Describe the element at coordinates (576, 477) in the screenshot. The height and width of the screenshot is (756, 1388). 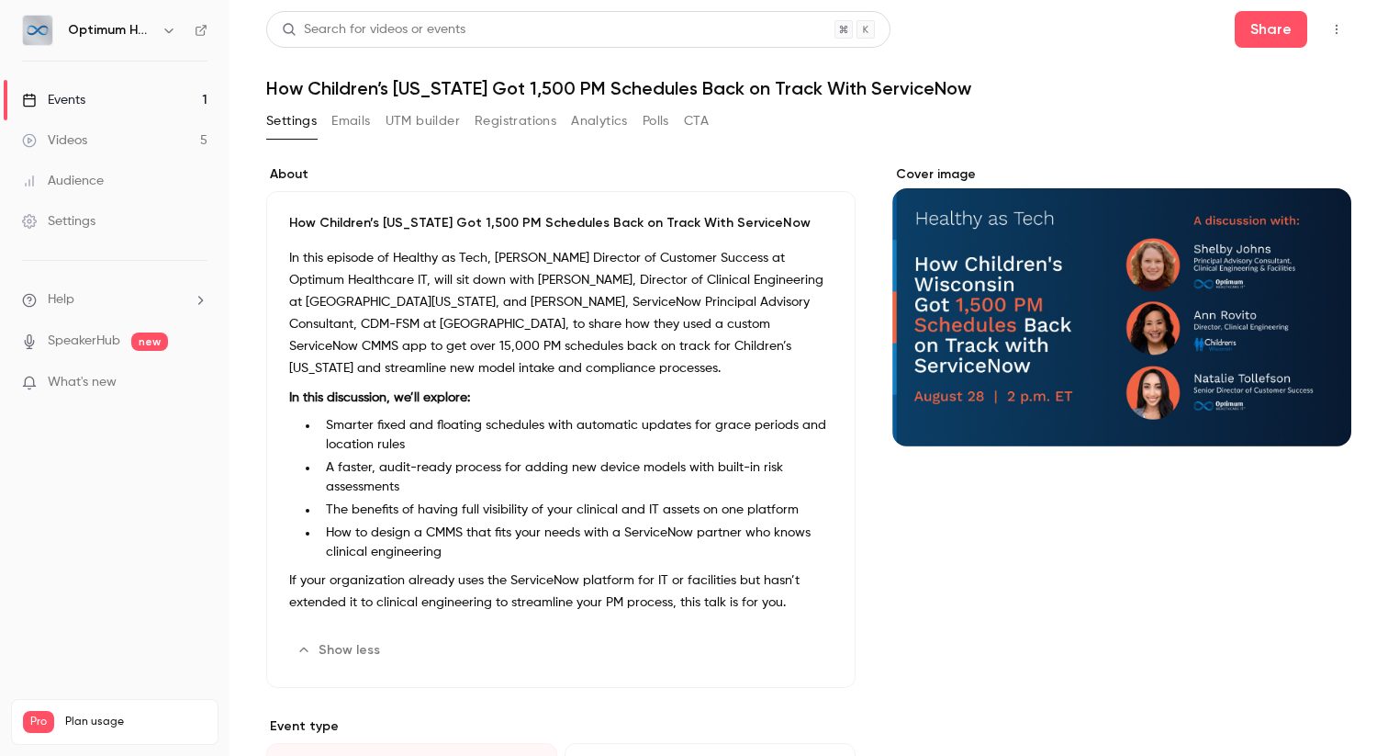
I see `li: A faster, audit-ready process for adding new device models with built-in risk assessments` at that location.